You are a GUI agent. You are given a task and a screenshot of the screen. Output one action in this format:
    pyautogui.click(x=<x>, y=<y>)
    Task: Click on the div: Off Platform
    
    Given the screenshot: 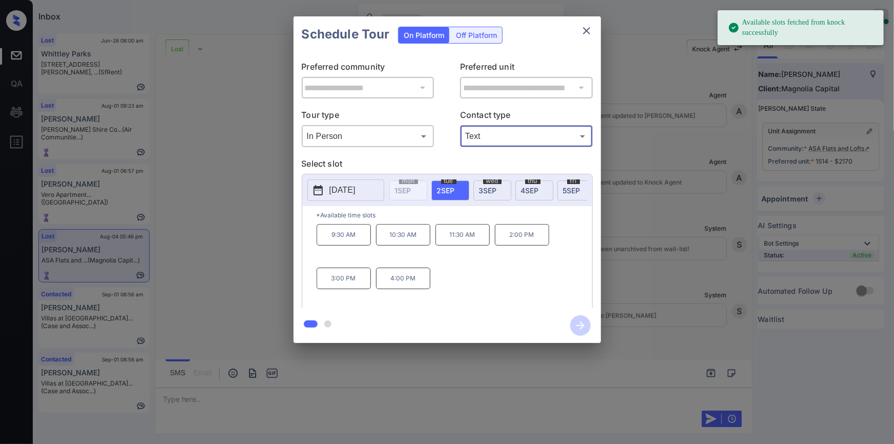 What is the action you would take?
    pyautogui.click(x=476, y=35)
    